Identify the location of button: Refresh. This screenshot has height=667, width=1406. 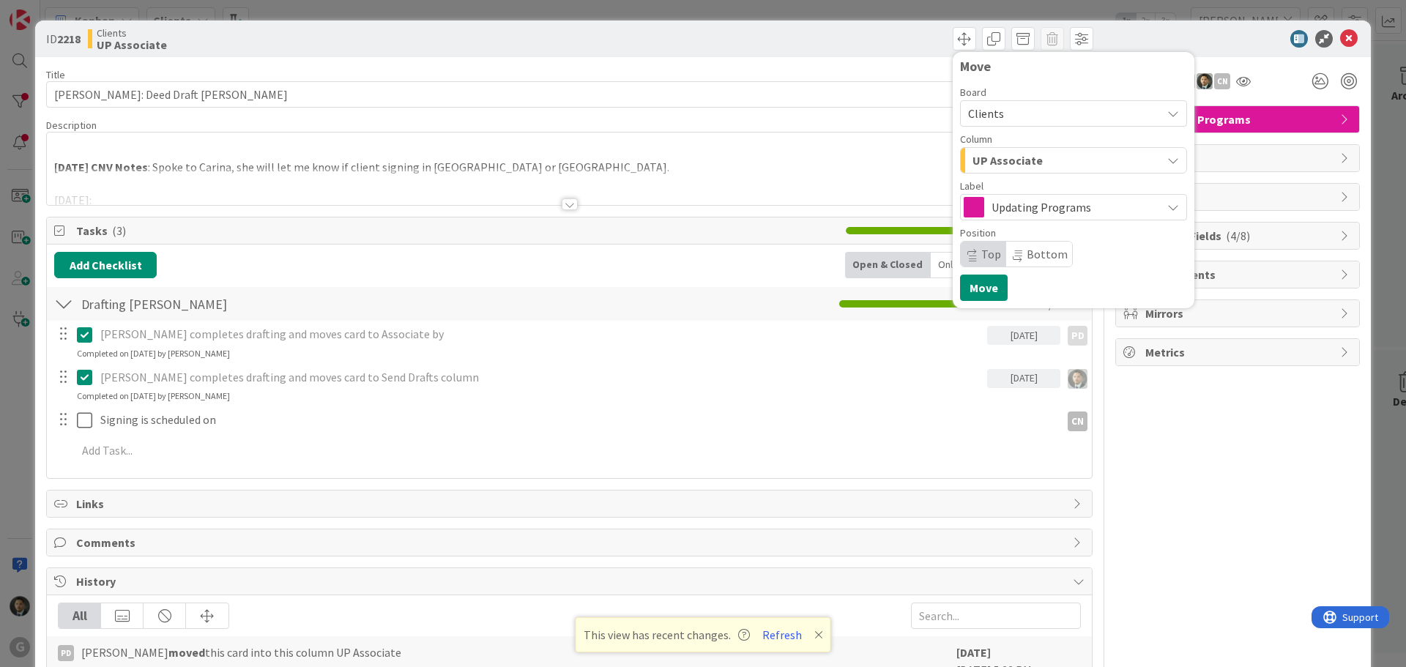
(782, 635).